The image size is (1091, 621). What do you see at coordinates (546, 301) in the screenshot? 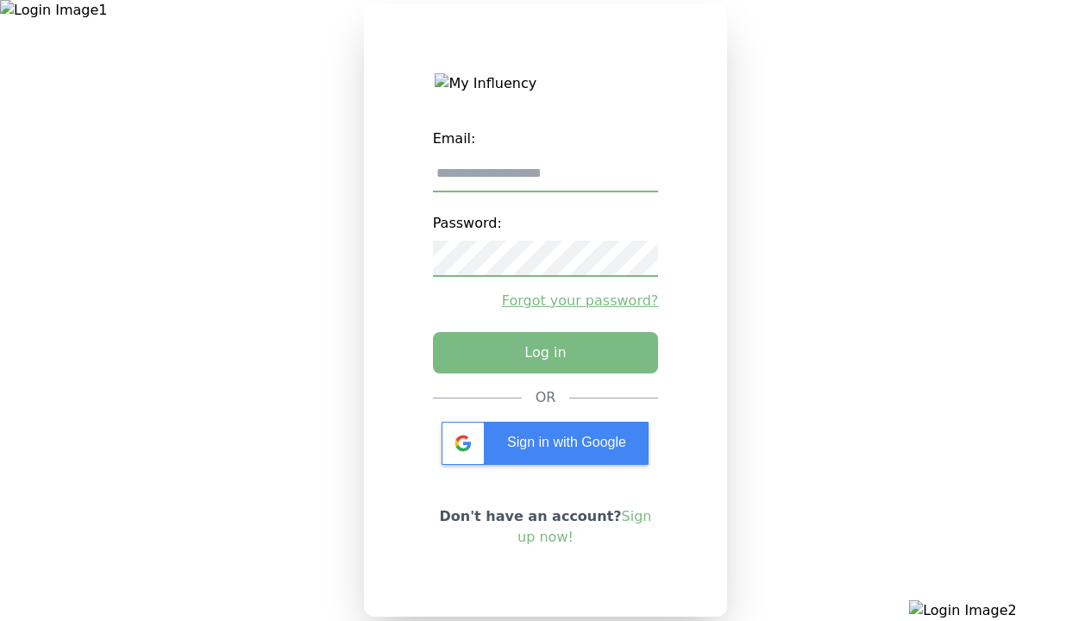
I see `a: Forgot your password?` at bounding box center [546, 301].